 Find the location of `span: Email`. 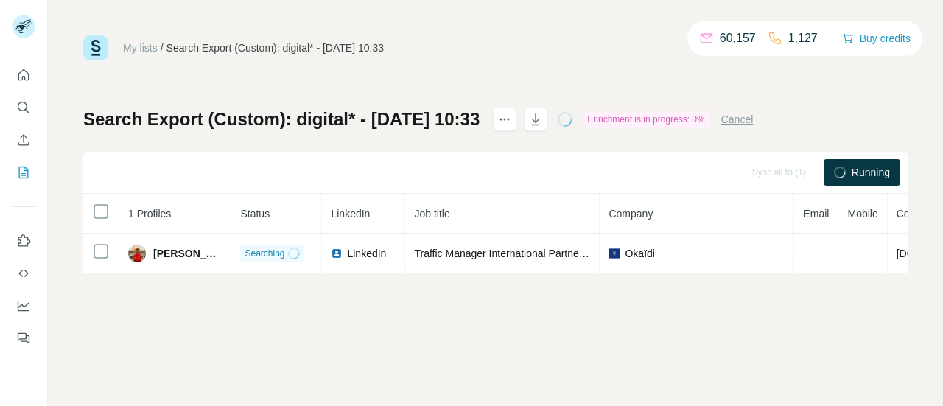

span: Email is located at coordinates (816, 214).